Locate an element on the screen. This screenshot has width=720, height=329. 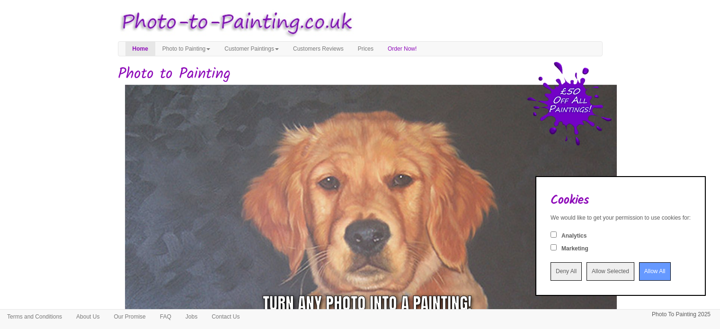
div: Turn any photo into a painting! is located at coordinates (367, 303).